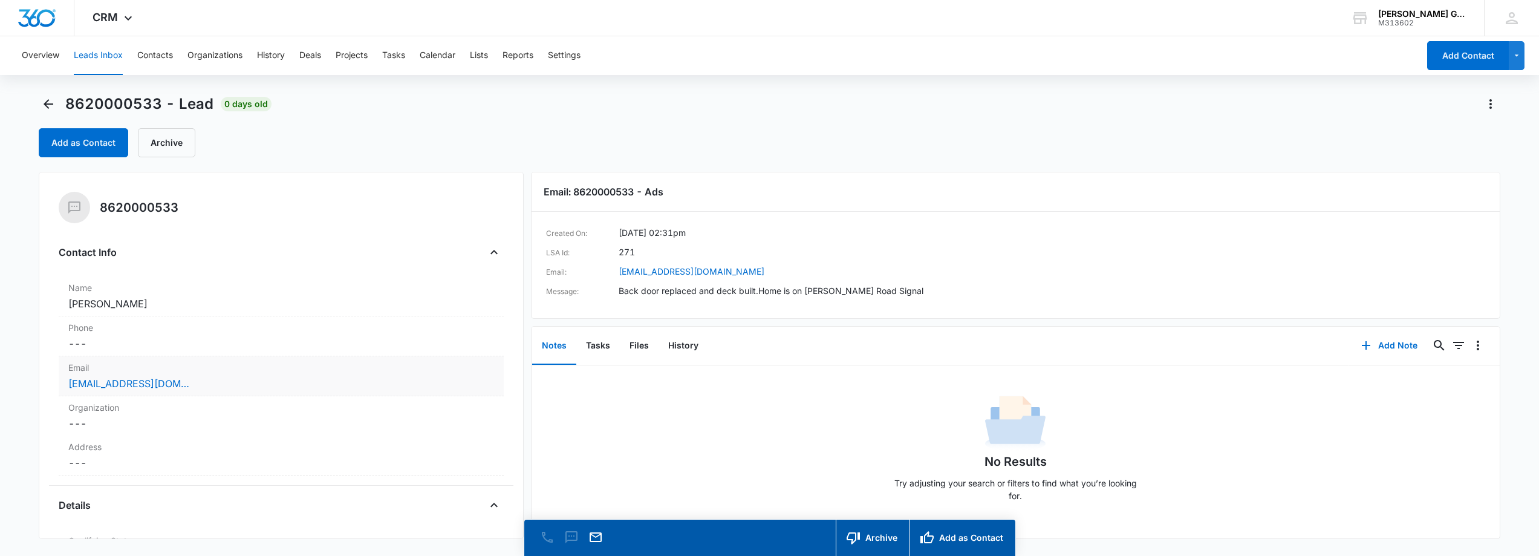 This screenshot has width=1539, height=556. What do you see at coordinates (41, 56) in the screenshot?
I see `button: Overview` at bounding box center [41, 56].